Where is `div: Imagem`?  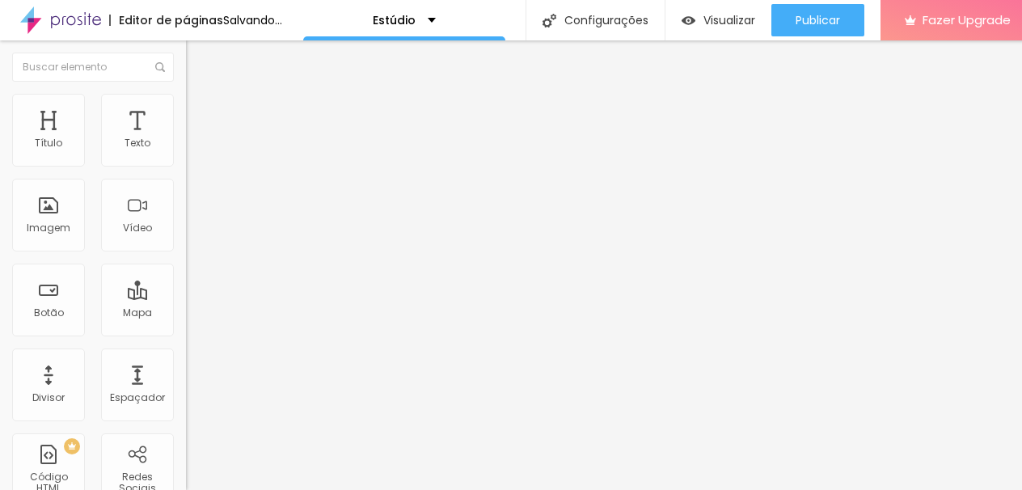
div: Imagem is located at coordinates (49, 228).